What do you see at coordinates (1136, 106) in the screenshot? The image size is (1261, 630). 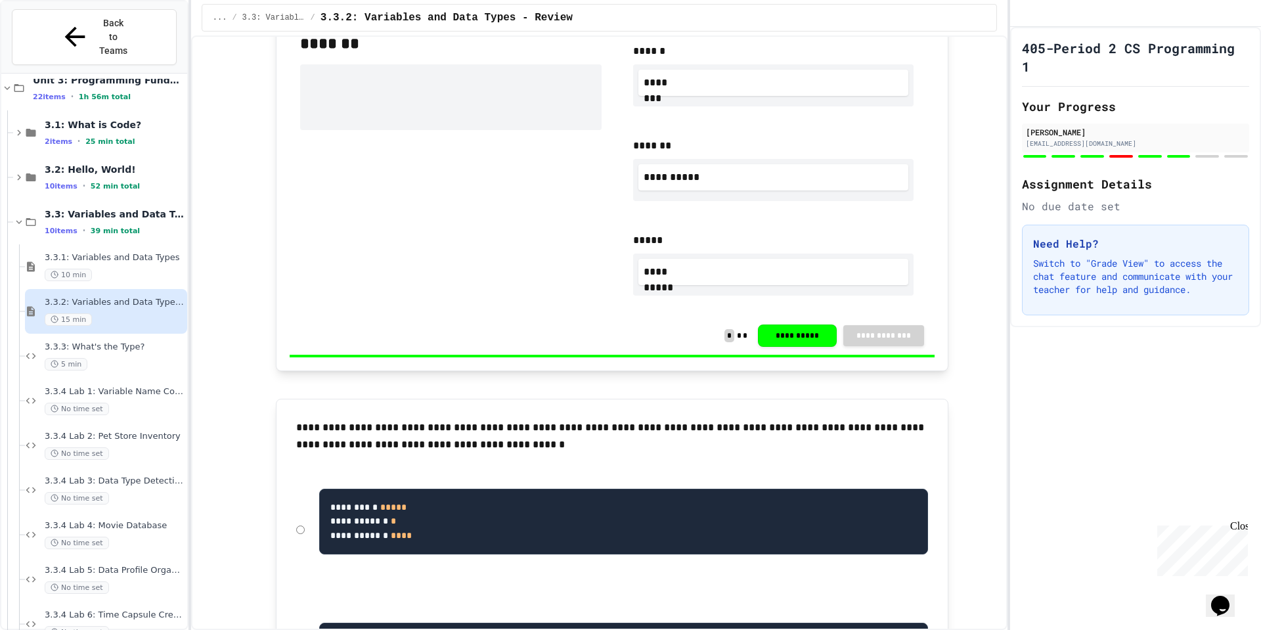 I see `h2: Your Progress` at bounding box center [1136, 106].